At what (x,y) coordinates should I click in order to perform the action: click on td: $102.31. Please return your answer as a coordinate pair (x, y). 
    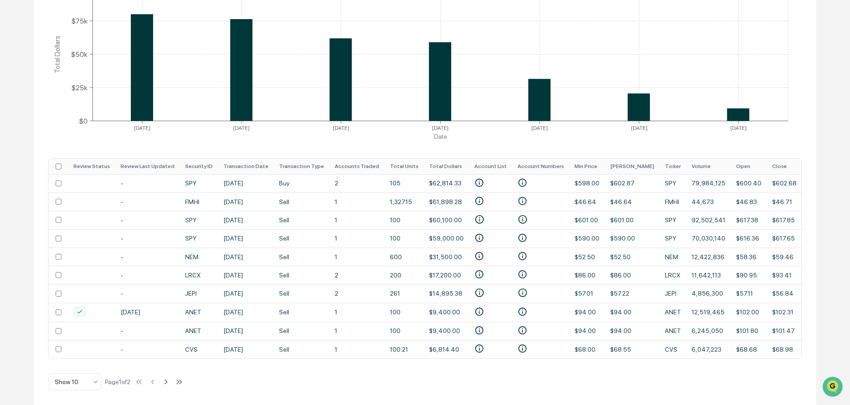
    Looking at the image, I should click on (784, 312).